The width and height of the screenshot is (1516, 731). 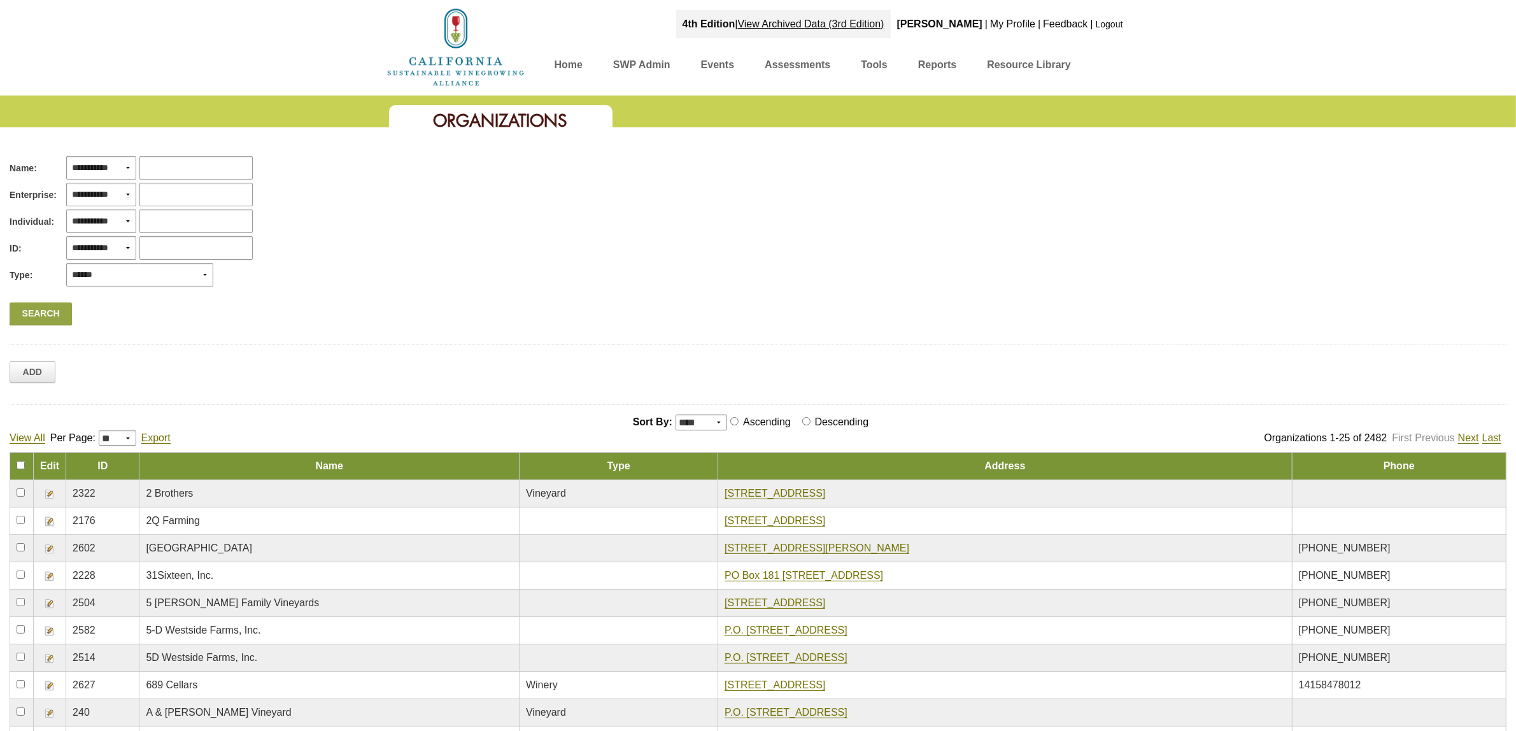 What do you see at coordinates (797, 67) in the screenshot?
I see `a: Assessments` at bounding box center [797, 67].